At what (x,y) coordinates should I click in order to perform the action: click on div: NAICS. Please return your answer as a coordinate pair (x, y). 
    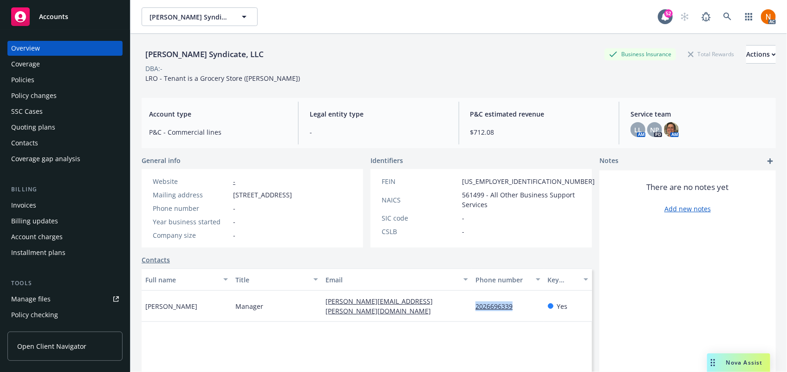
    Looking at the image, I should click on (420, 200).